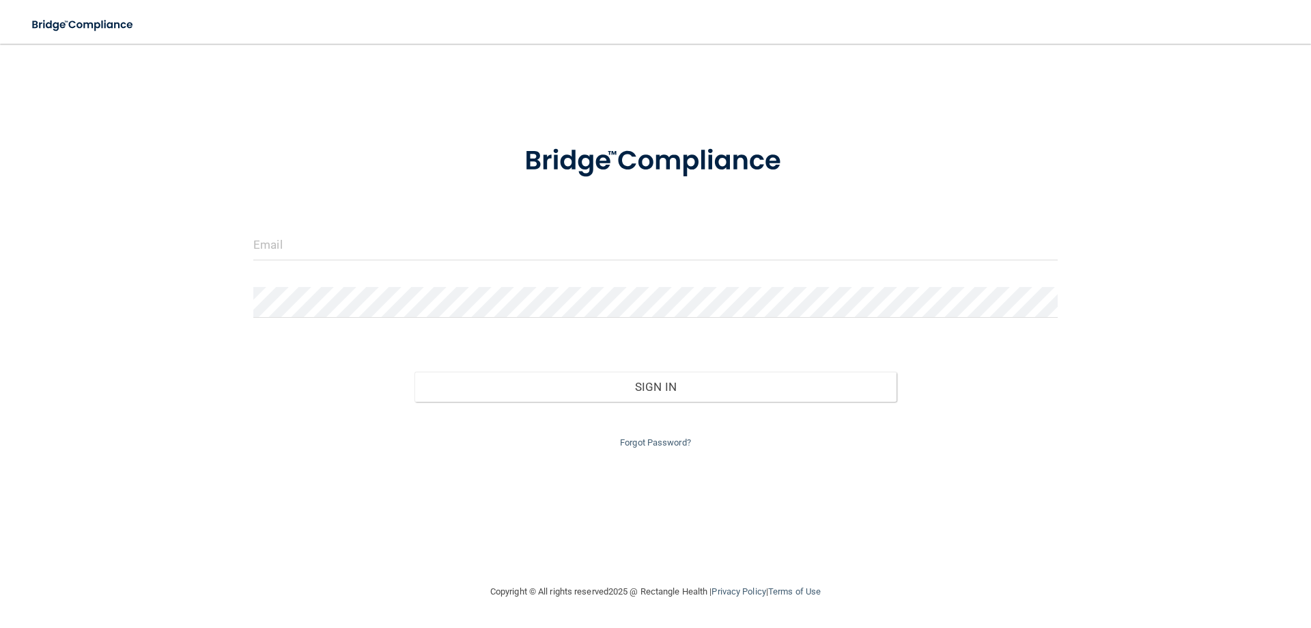  I want to click on a: Forgot Password?, so click(656, 442).